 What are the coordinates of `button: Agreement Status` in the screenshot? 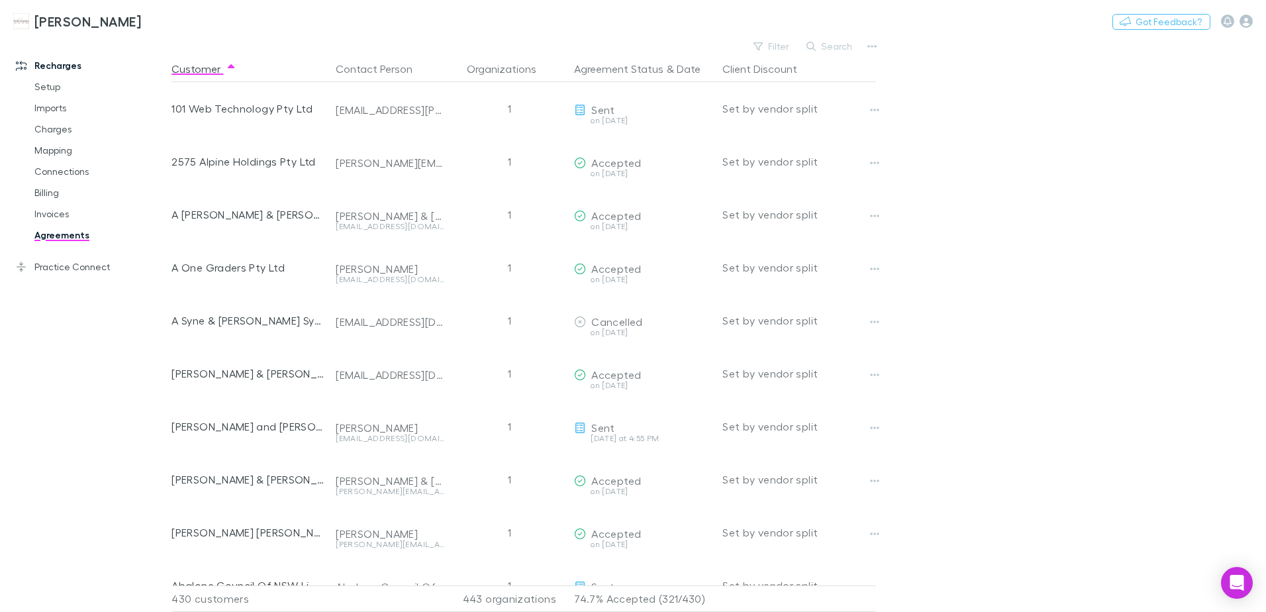 It's located at (618, 69).